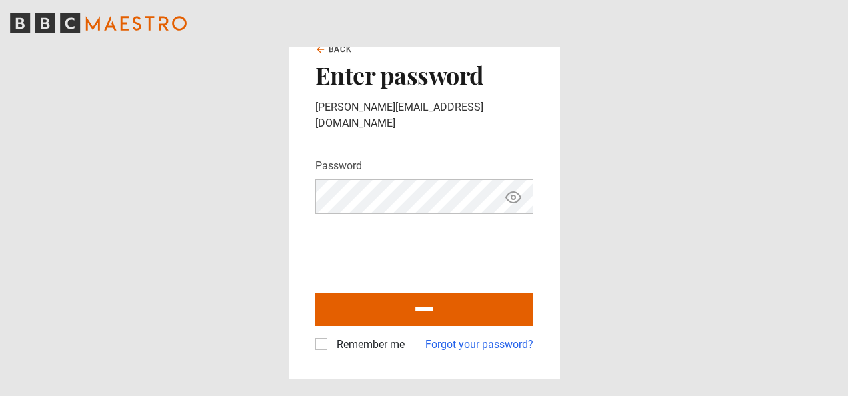 The height and width of the screenshot is (396, 848). Describe the element at coordinates (424, 75) in the screenshot. I see `h2: Enter password` at that location.